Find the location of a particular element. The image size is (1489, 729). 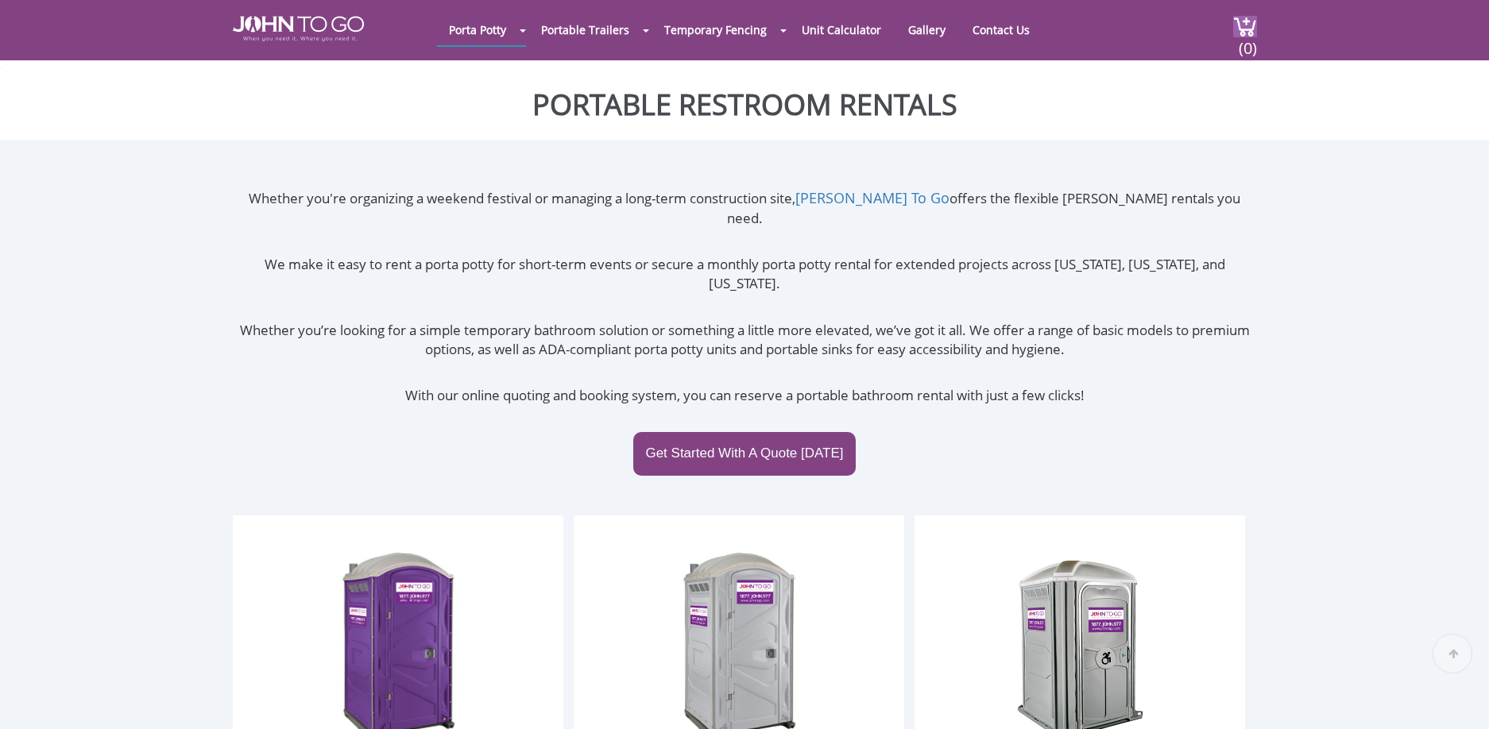

p: With our online quoting and booking system, you can reserve a portable bathroom rental with just ... is located at coordinates (744, 396).